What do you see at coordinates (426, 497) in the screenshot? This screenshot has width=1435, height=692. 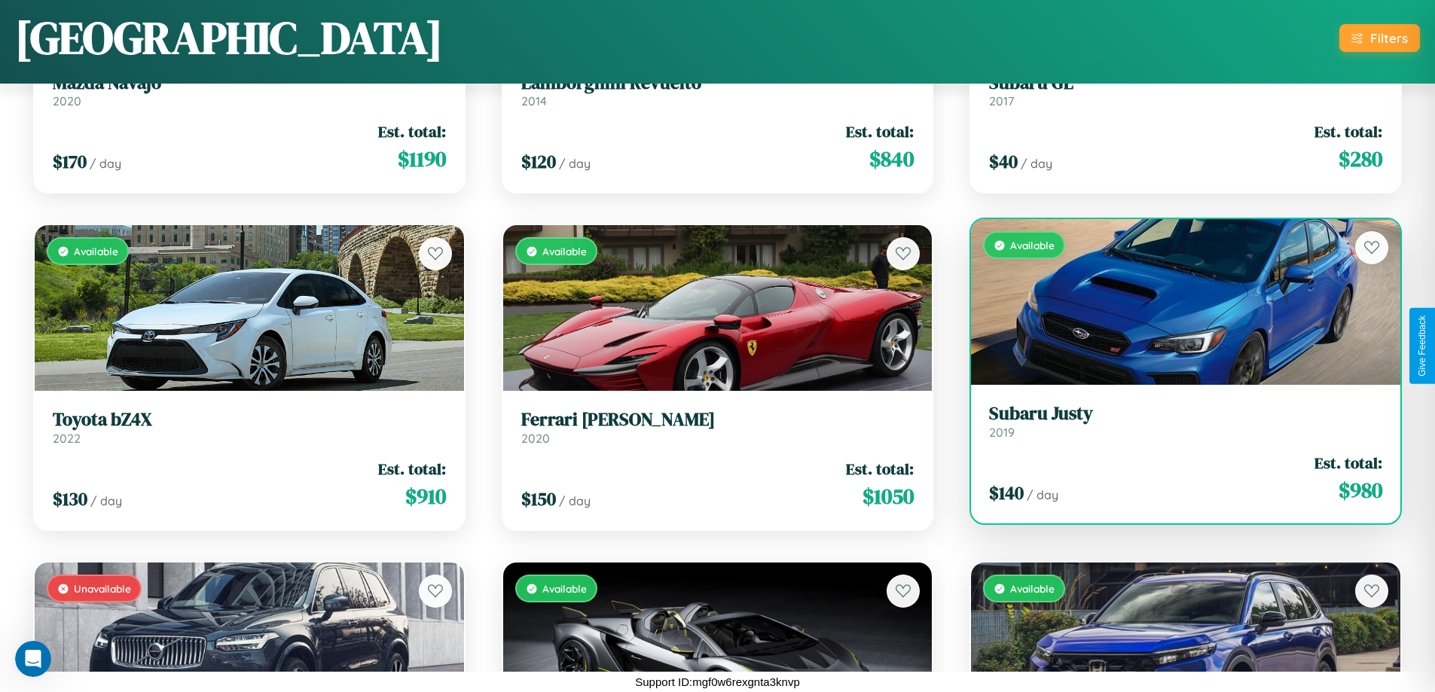 I see `span: $ 910` at bounding box center [426, 497].